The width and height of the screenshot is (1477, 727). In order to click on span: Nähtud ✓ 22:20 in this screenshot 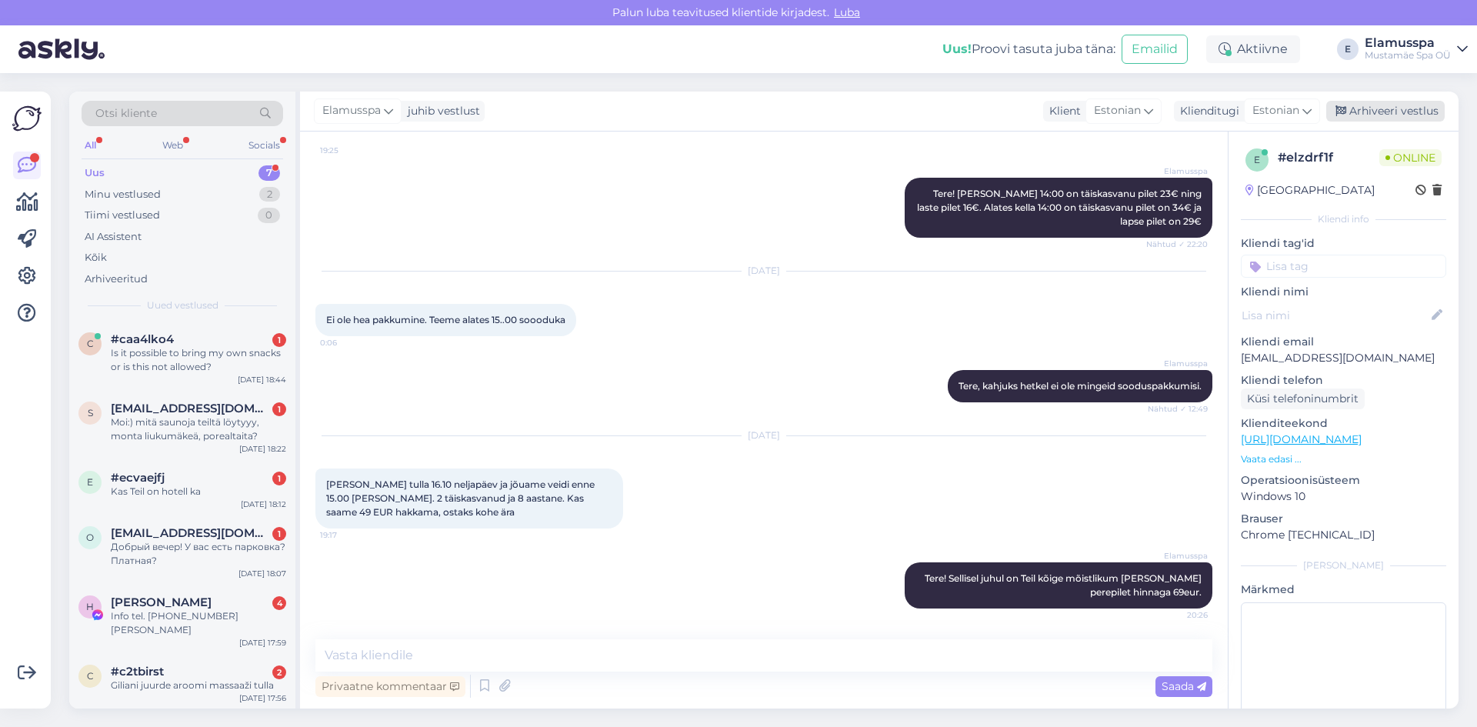, I will do `click(1177, 244)`.